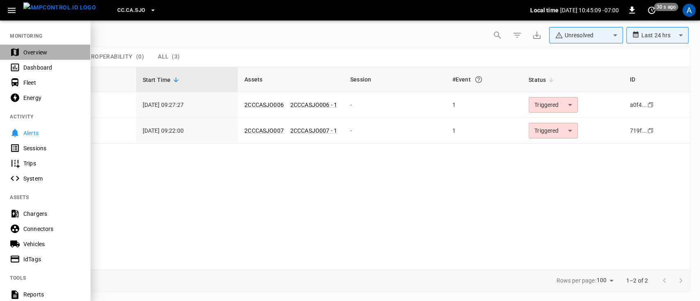 The height and width of the screenshot is (301, 700). What do you see at coordinates (52, 83) in the screenshot?
I see `div: Fleet` at bounding box center [52, 83].